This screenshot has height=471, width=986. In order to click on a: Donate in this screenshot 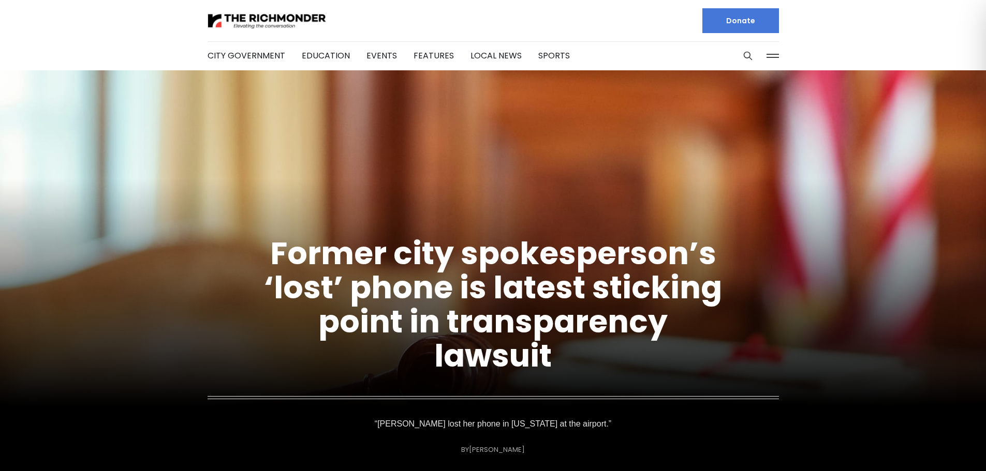, I will do `click(740, 21)`.